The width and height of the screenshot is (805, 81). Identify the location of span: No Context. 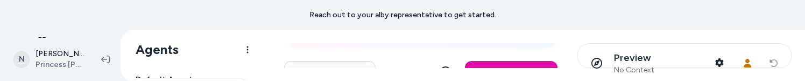
(634, 70).